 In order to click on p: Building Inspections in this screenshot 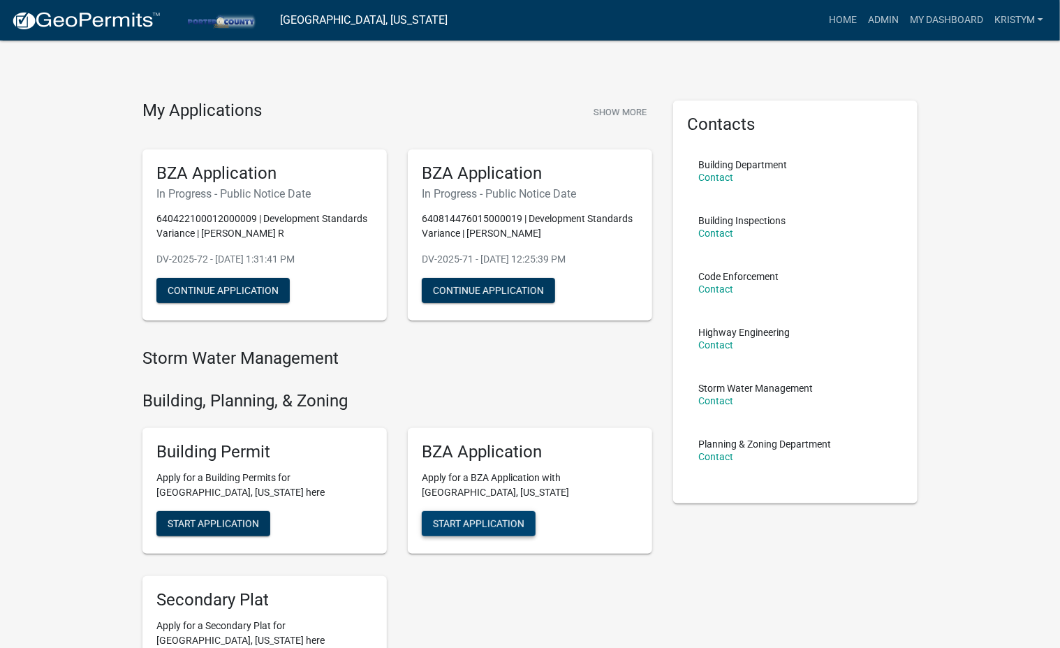, I will do `click(742, 221)`.